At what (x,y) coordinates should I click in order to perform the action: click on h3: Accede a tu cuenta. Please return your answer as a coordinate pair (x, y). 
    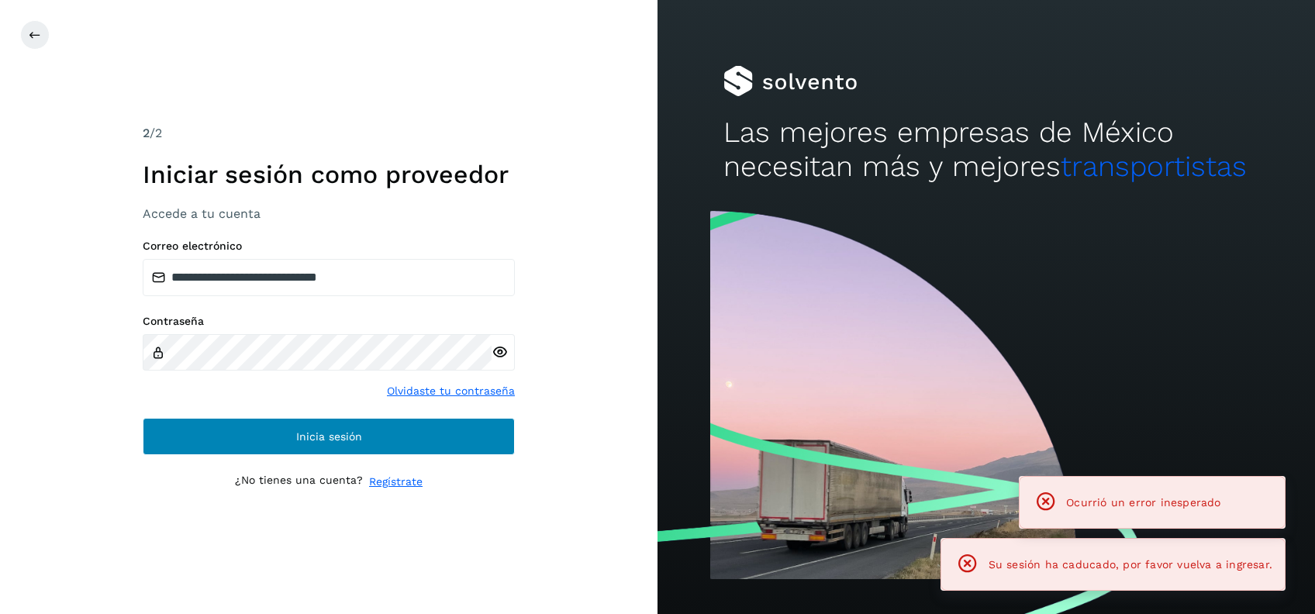
    Looking at the image, I should click on (329, 213).